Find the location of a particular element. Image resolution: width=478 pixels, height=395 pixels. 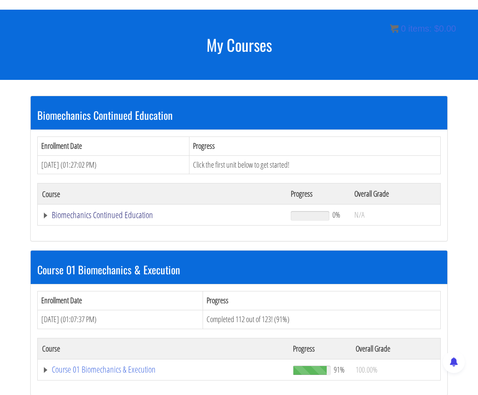

h3: Course 01 Biomechanics & Execution is located at coordinates (239, 269).